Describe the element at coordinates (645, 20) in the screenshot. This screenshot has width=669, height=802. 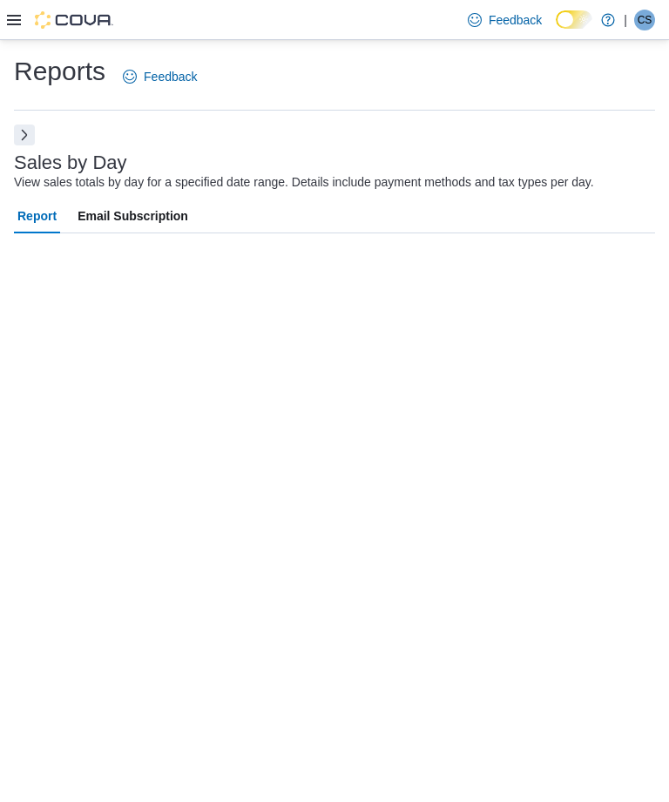
I see `div: Cody Savard` at that location.